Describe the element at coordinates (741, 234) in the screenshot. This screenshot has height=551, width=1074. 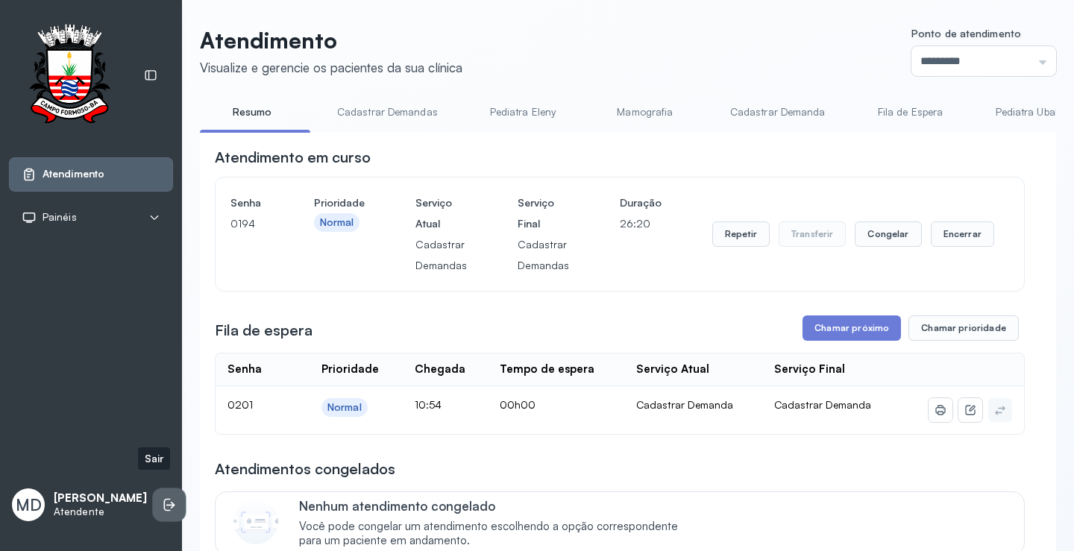
I see `button: Repetir` at that location.